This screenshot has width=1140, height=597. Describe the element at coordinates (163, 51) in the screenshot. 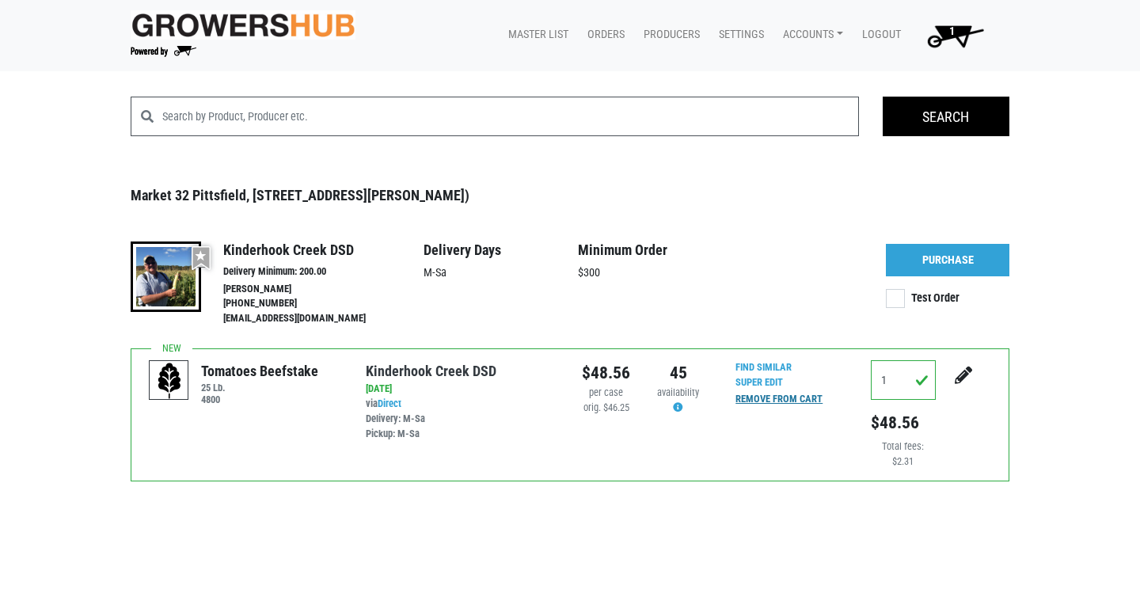

I see `img: Powered by Big Wheelbarrow` at that location.